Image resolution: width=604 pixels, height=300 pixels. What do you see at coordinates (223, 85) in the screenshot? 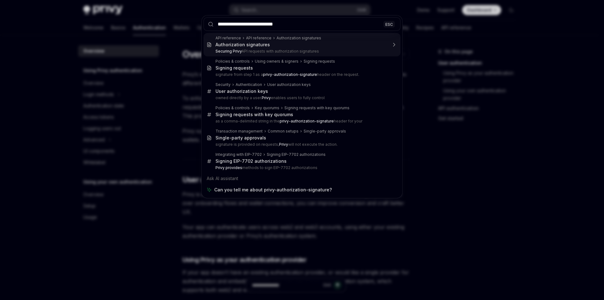
I see `div: Security` at bounding box center [223, 85].